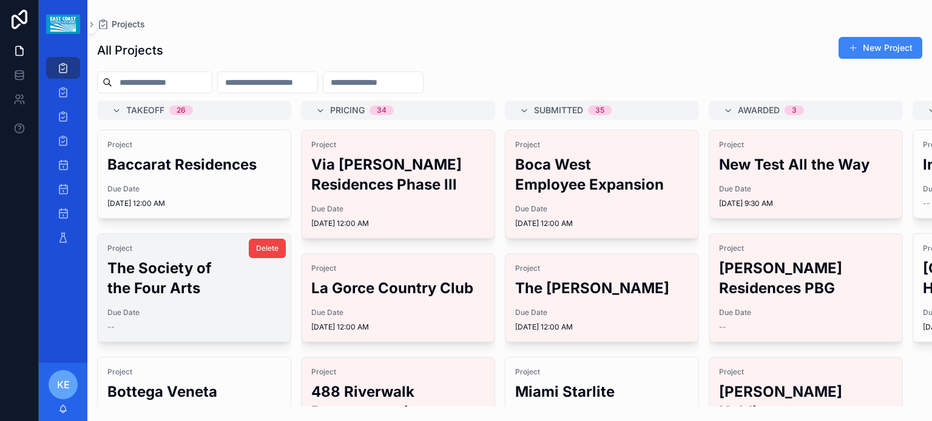  What do you see at coordinates (381, 110) in the screenshot?
I see `div: 34` at bounding box center [381, 110].